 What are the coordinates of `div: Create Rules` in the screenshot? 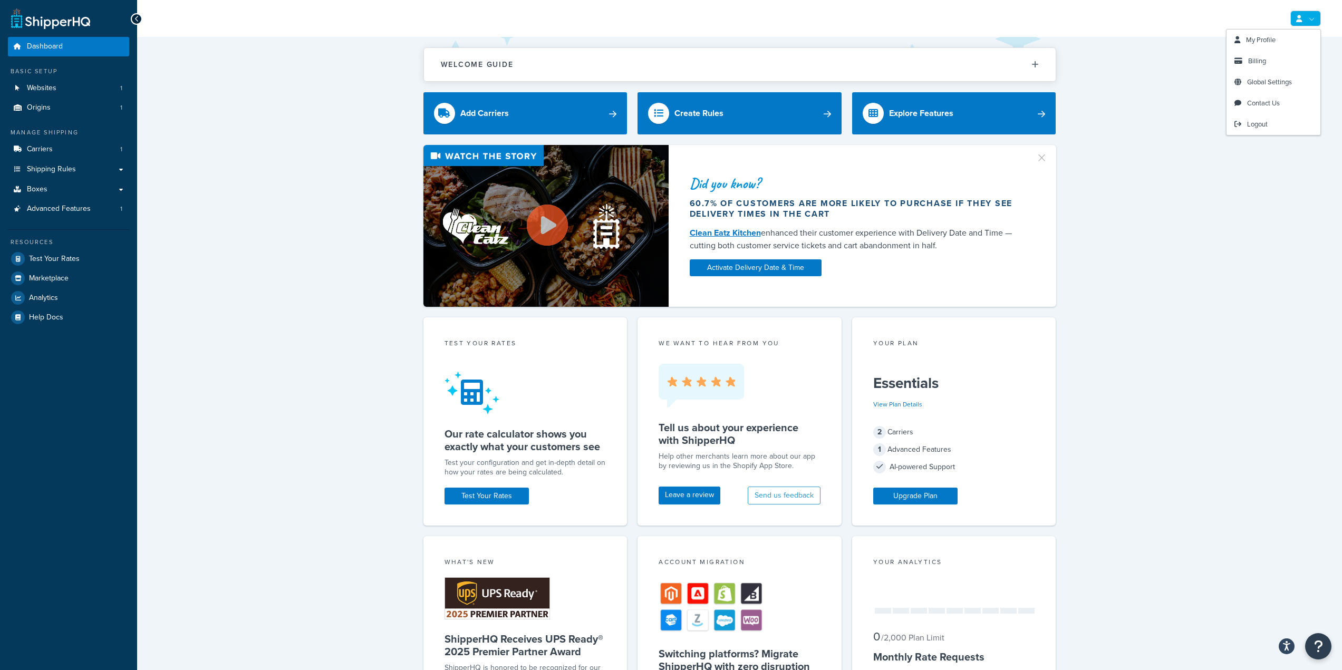 It's located at (699, 113).